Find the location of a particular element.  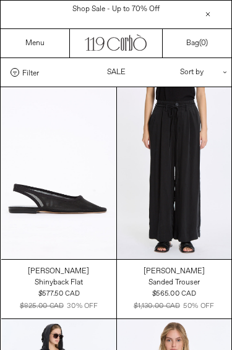

div: 30% OFF is located at coordinates (82, 306).